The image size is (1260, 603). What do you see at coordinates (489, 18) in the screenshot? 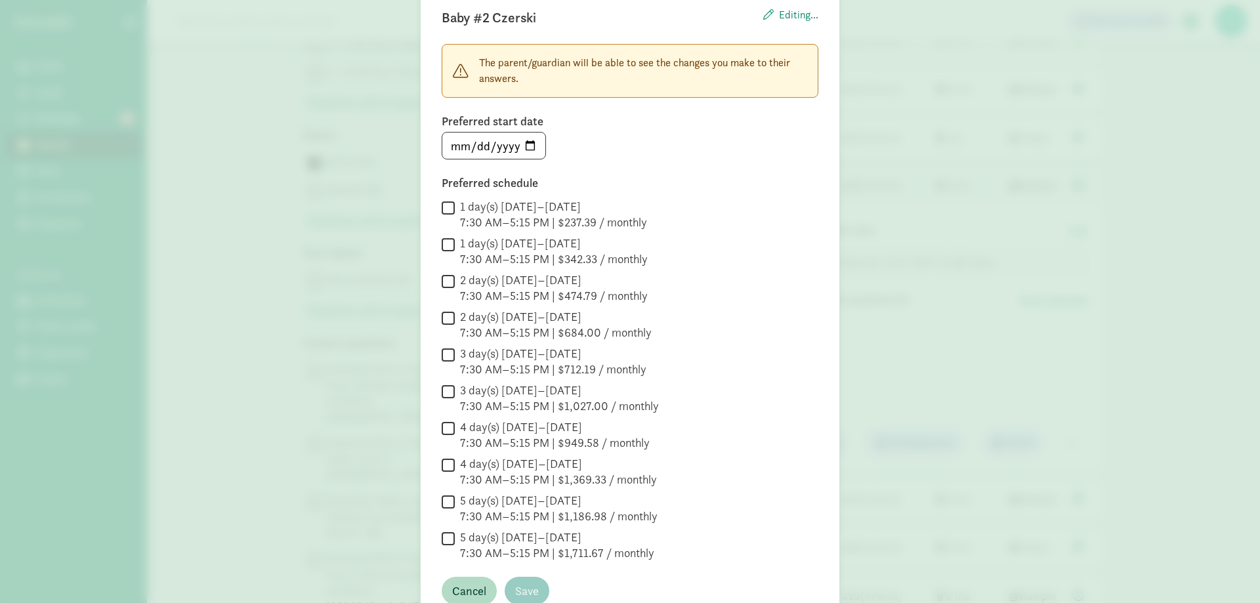
I see `p: Baby #2 Czerski` at bounding box center [489, 18].